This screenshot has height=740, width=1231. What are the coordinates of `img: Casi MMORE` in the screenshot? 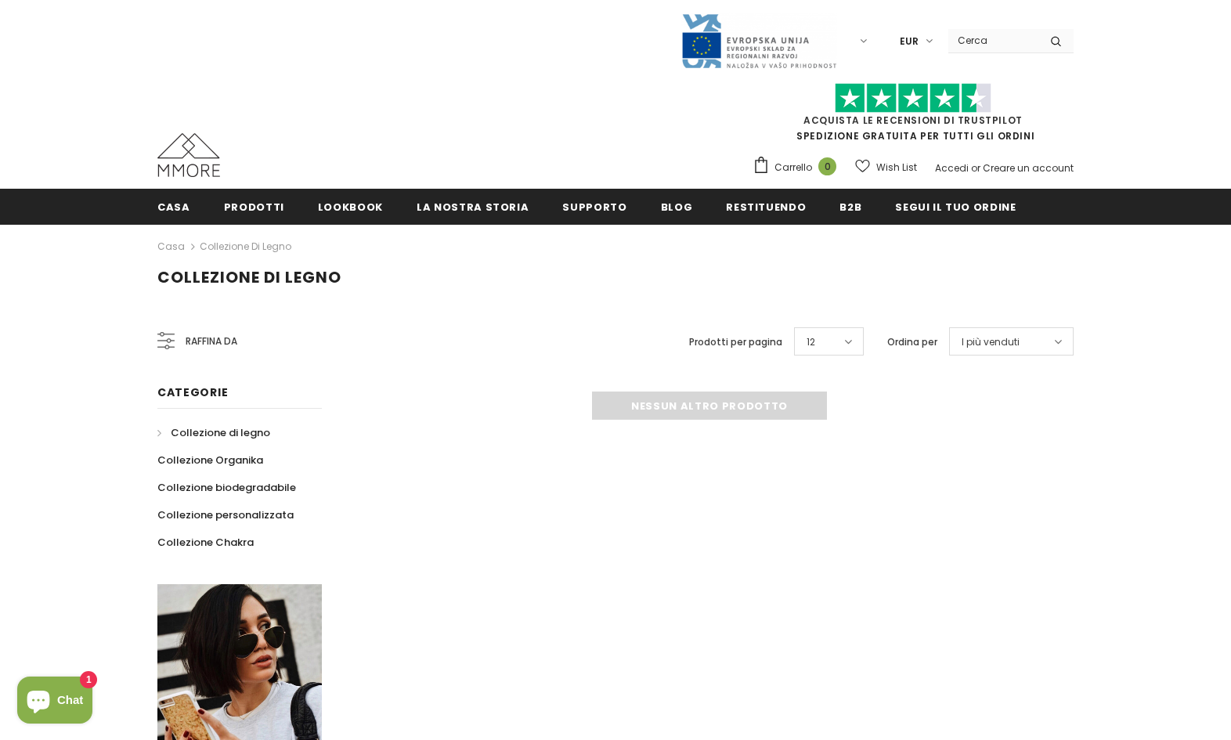 It's located at (189, 155).